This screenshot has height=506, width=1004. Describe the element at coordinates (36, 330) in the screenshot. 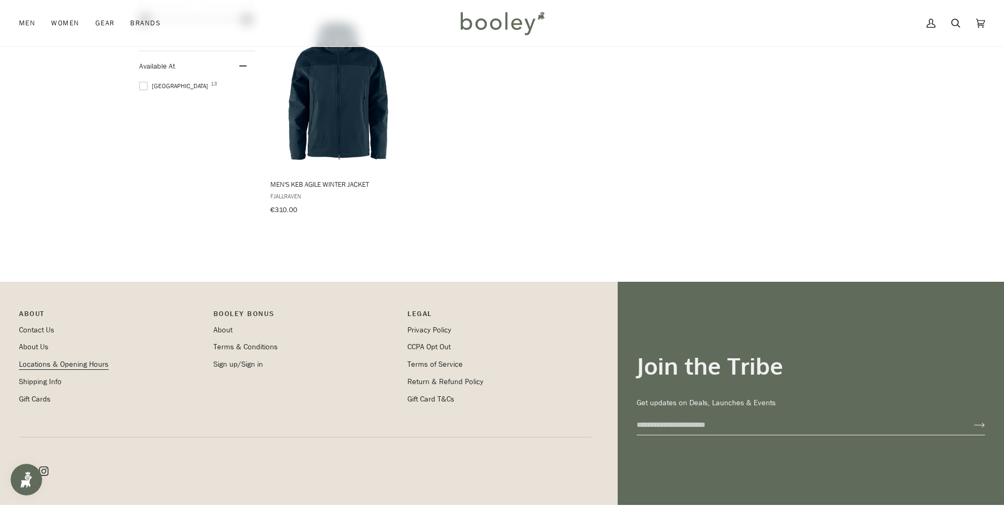

I see `a: Contact Us` at that location.